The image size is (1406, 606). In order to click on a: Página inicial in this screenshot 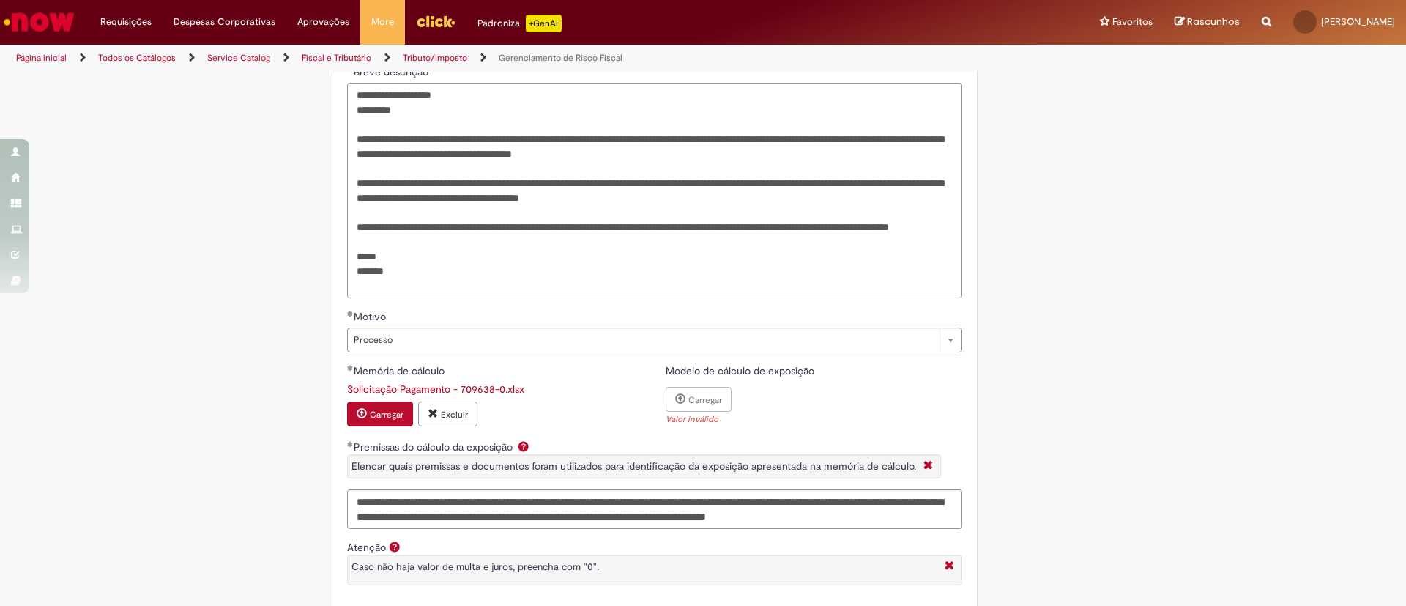, I will do `click(41, 58)`.